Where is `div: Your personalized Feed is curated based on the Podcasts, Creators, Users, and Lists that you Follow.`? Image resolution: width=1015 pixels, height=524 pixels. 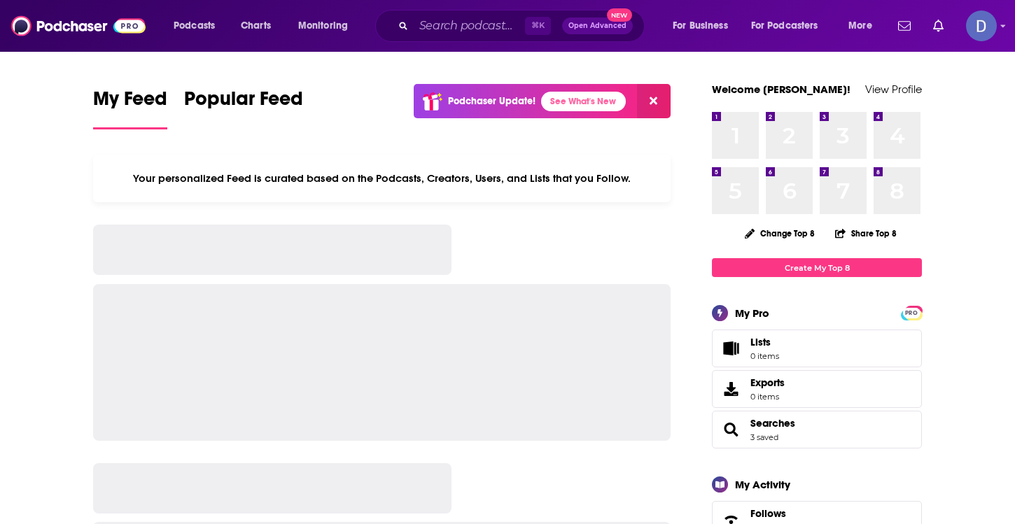
div: Your personalized Feed is curated based on the Podcasts, Creators, Users, and Lists that you Follow. is located at coordinates (381, 178).